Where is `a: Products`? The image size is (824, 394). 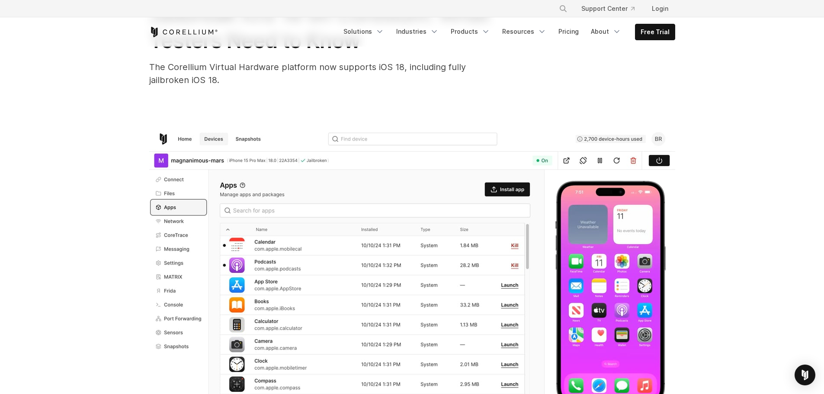 a: Products is located at coordinates (470, 32).